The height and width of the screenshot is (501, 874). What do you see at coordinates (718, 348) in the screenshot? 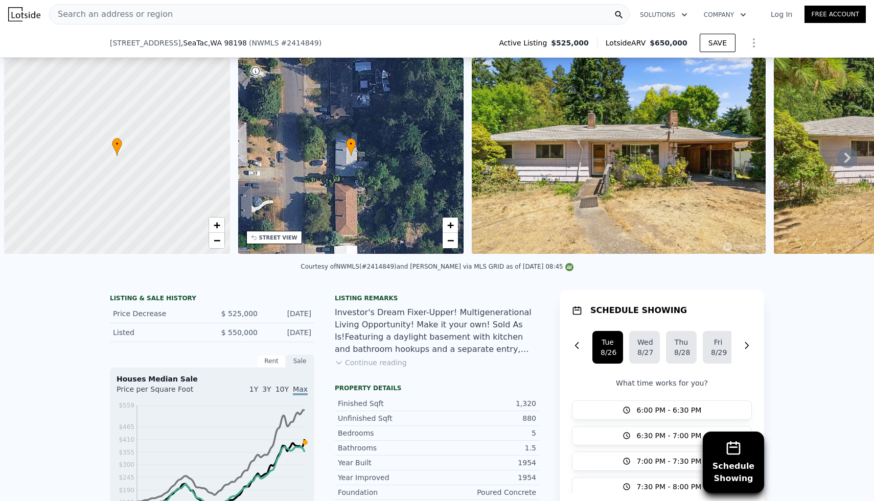
I see `button: Fri8/29` at bounding box center [718, 348].